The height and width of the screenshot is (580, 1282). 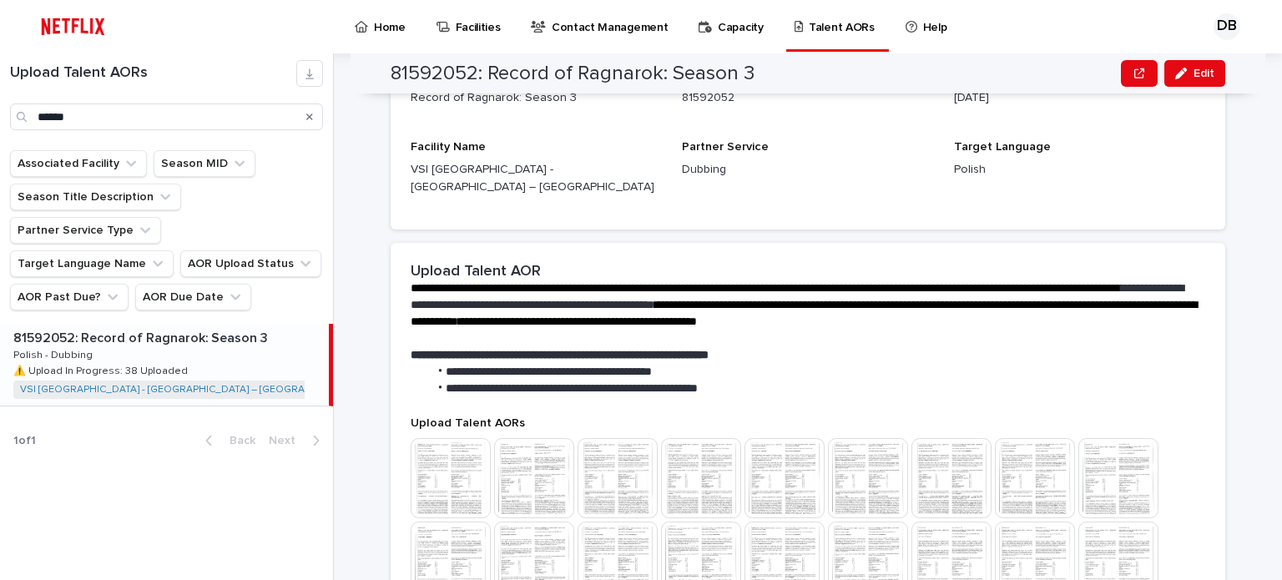 What do you see at coordinates (1227, 27) in the screenshot?
I see `div: DB` at bounding box center [1227, 27].